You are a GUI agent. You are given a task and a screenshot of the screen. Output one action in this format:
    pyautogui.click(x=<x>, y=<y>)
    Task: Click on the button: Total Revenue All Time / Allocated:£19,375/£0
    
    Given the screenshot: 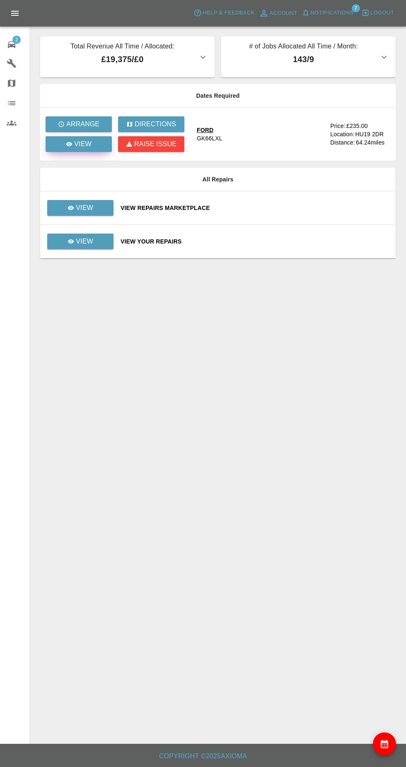 What is the action you would take?
    pyautogui.click(x=127, y=57)
    